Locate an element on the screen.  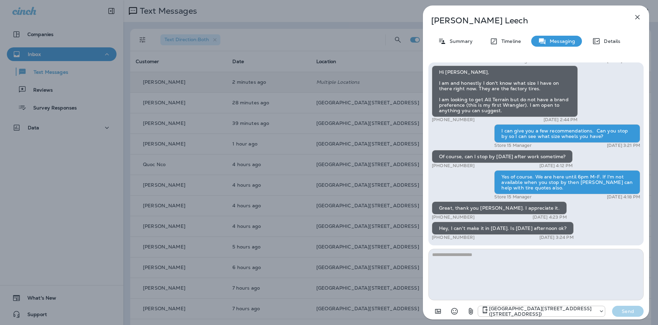
div: I can give you a few recommendations. Can you stop by so I can see what size wheels you have? is located at coordinates (567, 133).